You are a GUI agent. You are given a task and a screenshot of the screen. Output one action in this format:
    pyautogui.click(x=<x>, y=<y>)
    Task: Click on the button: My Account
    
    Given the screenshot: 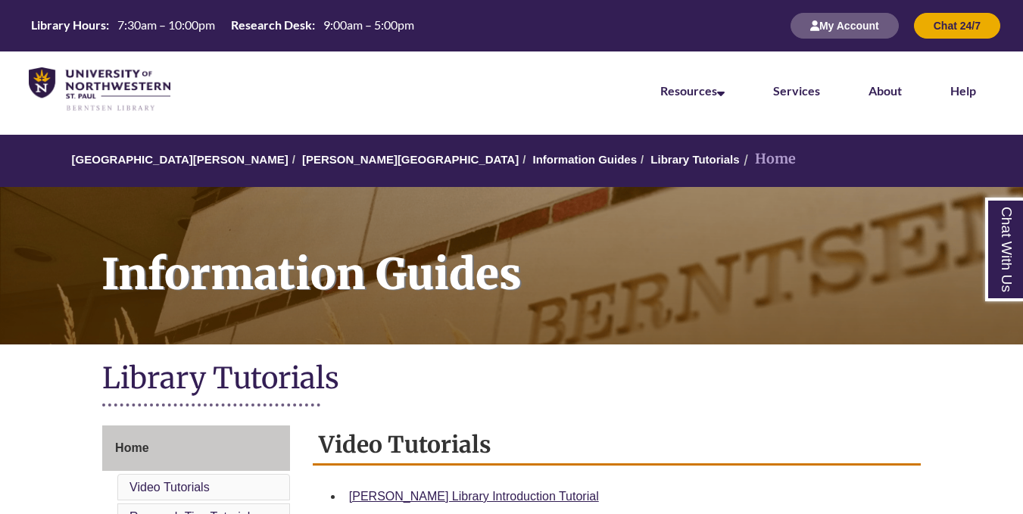 What is the action you would take?
    pyautogui.click(x=844, y=26)
    